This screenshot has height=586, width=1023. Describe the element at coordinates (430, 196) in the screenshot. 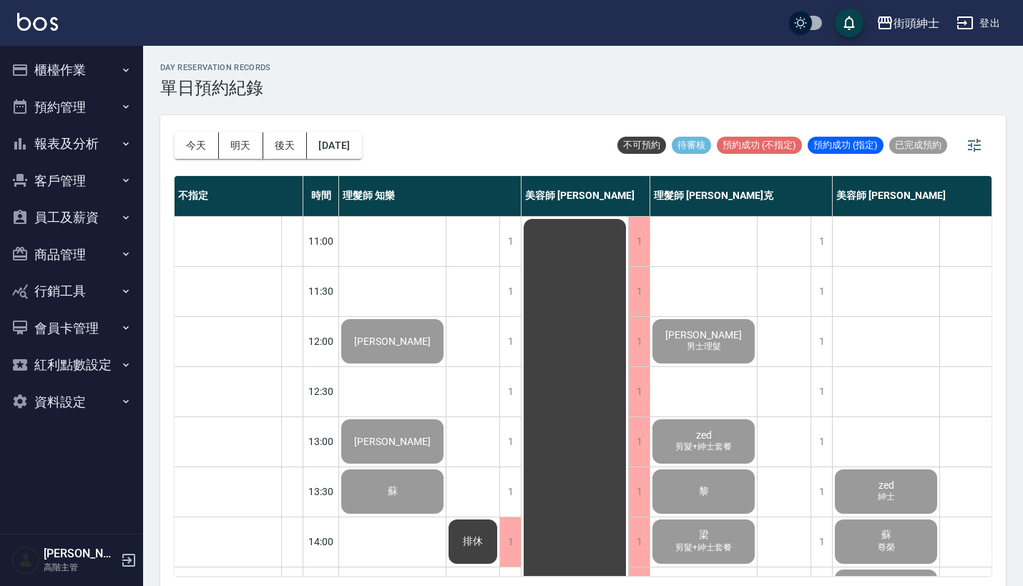

I see `div: 理髮師 知樂` at that location.